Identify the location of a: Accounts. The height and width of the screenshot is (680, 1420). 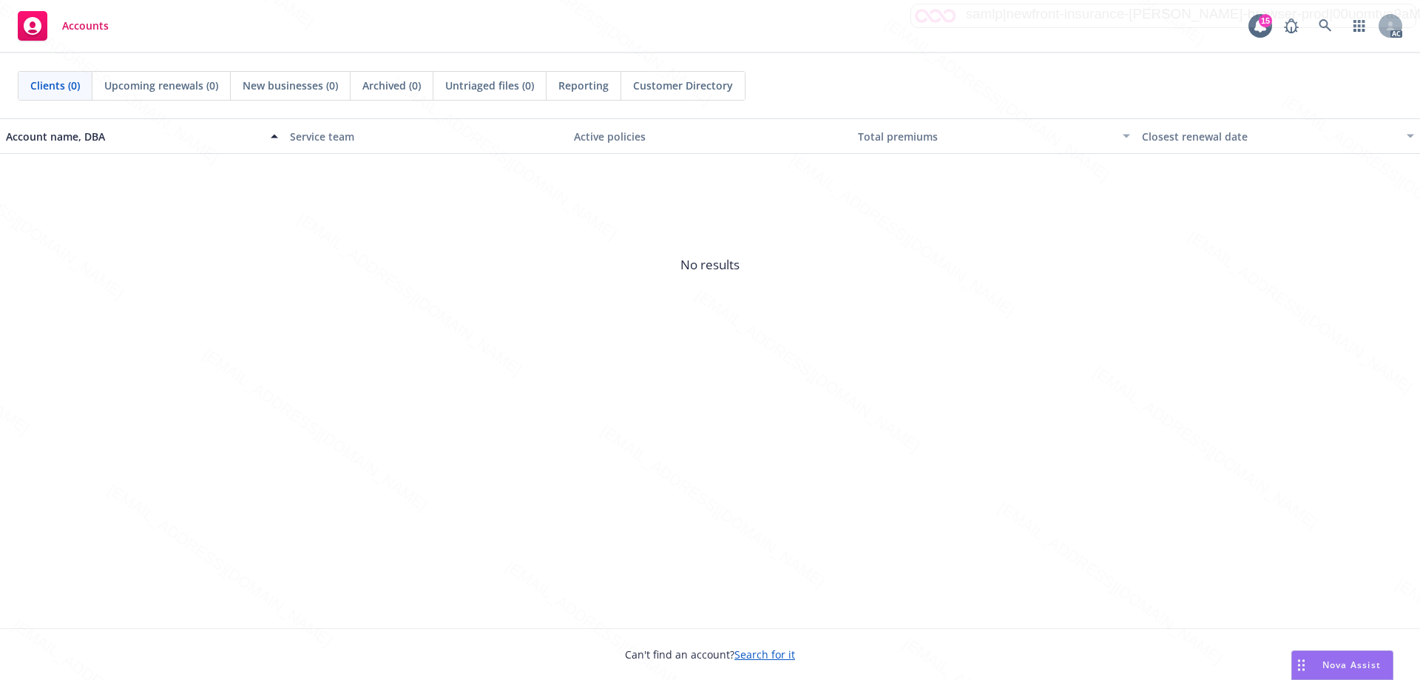
(63, 26).